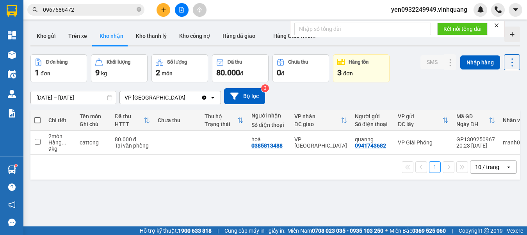 This screenshot has width=527, height=235. I want to click on button: SMS, so click(432, 62).